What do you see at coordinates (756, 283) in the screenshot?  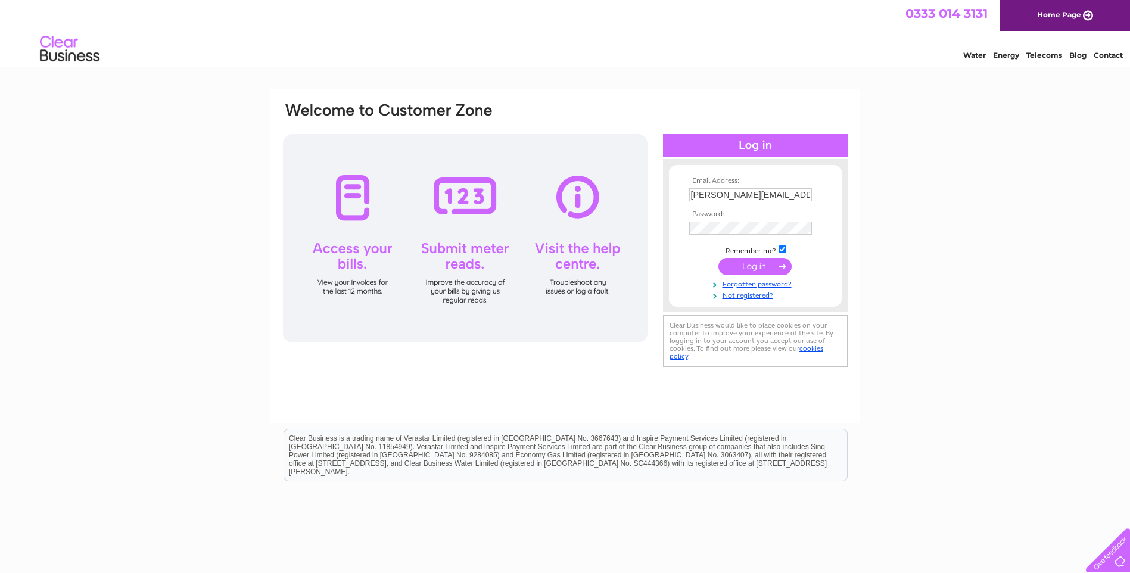 I see `a: Forgotten password?` at bounding box center [756, 283].